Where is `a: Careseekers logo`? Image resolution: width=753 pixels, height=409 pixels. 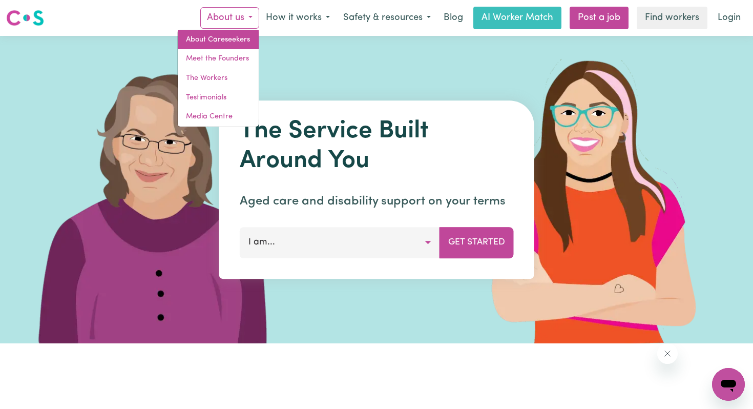
a: Careseekers logo is located at coordinates (25, 18).